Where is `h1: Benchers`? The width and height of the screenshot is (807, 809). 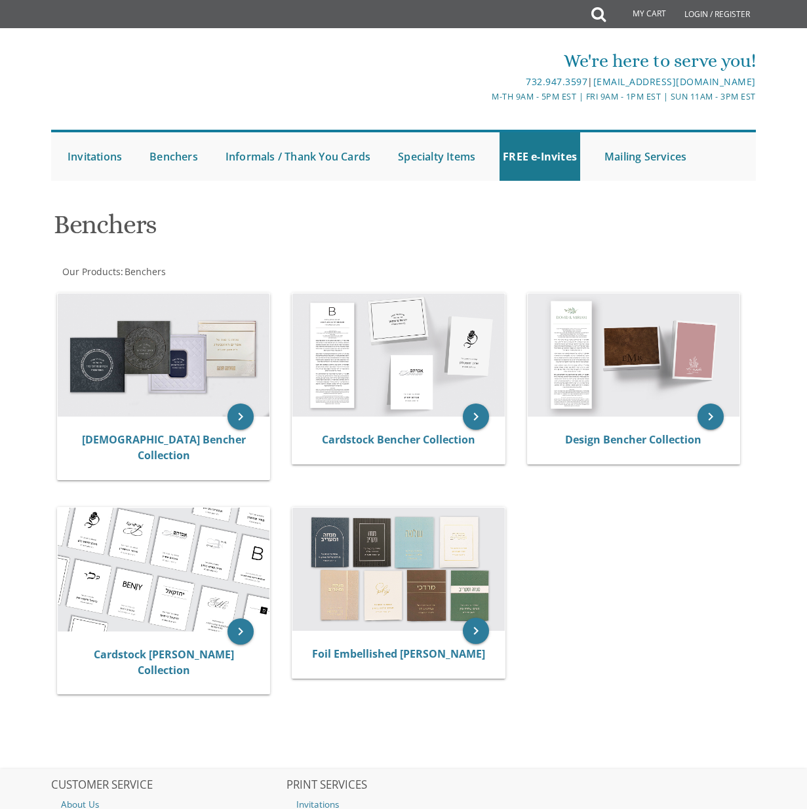 h1: Benchers is located at coordinates (284, 229).